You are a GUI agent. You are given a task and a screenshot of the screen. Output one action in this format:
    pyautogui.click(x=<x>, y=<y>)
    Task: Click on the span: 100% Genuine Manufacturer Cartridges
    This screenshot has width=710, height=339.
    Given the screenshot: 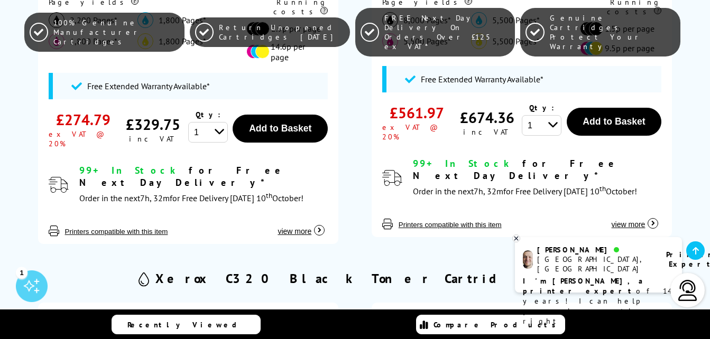 What is the action you would take?
    pyautogui.click(x=116, y=32)
    